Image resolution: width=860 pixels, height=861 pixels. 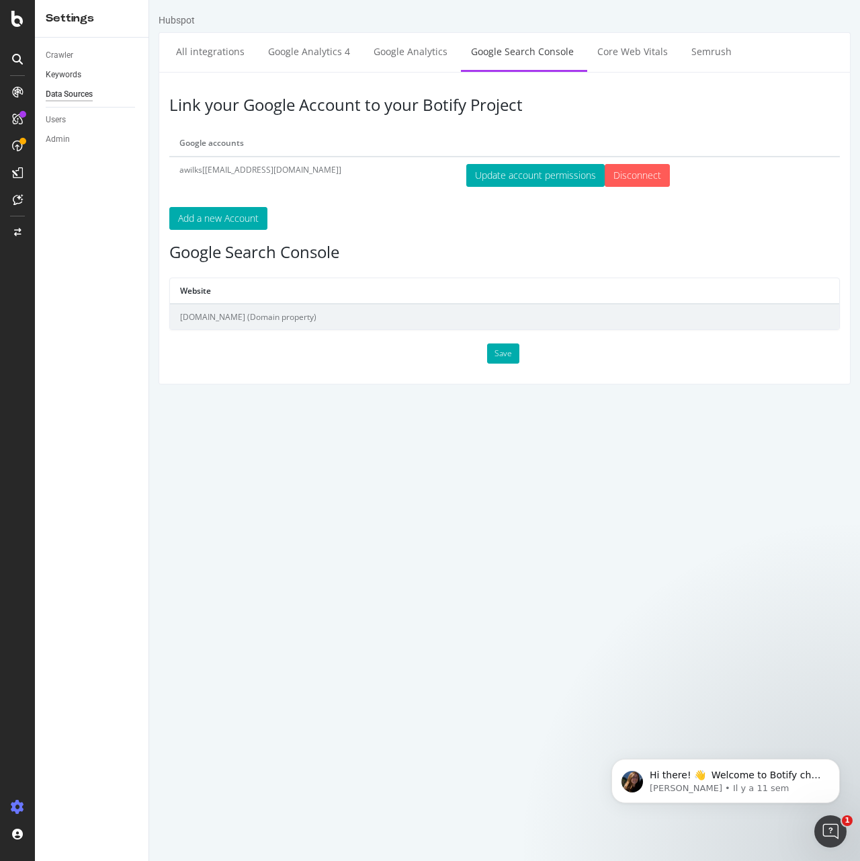 I want to click on button: Update account permissions, so click(x=387, y=175).